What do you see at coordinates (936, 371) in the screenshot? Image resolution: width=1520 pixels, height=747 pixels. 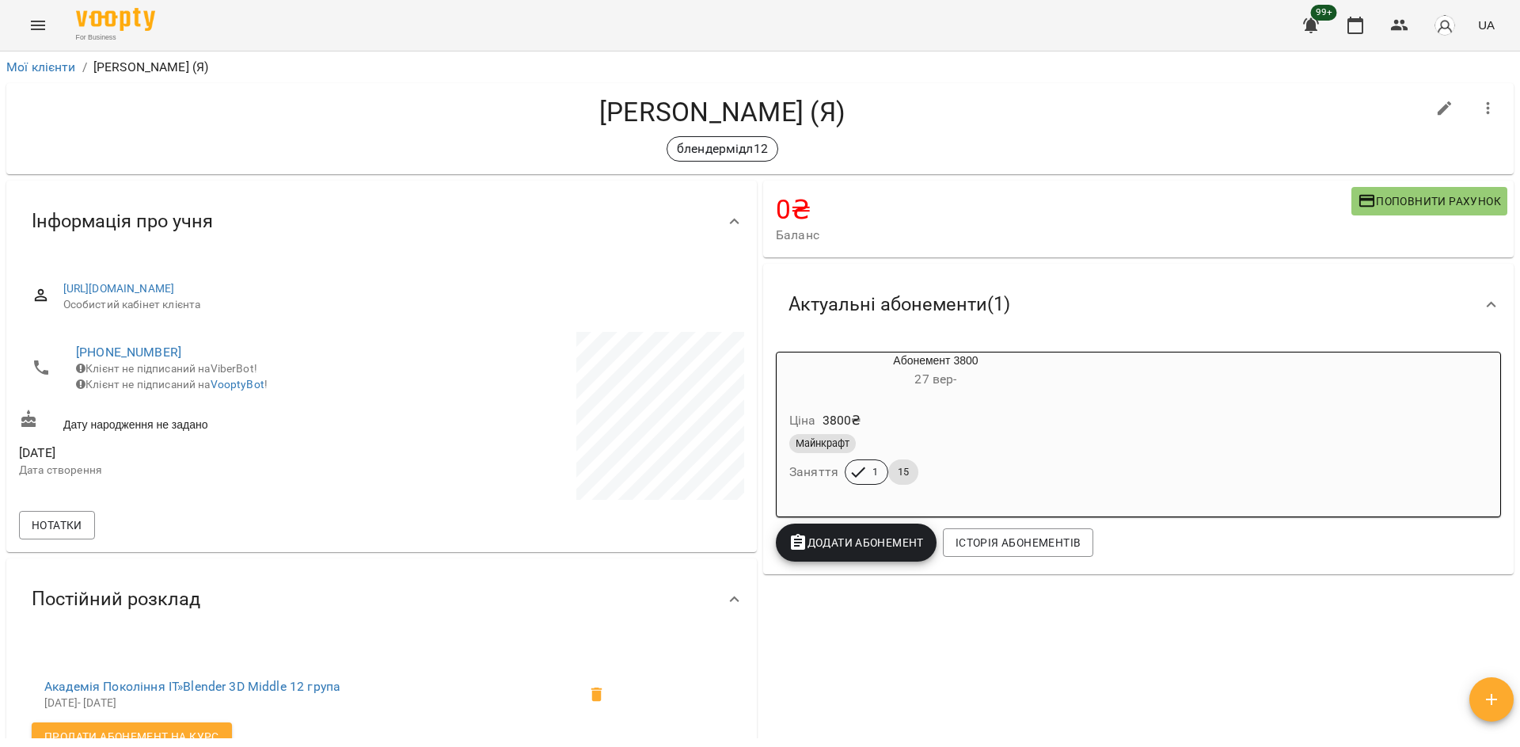 I see `div: Абонемент 3800` at bounding box center [936, 371].